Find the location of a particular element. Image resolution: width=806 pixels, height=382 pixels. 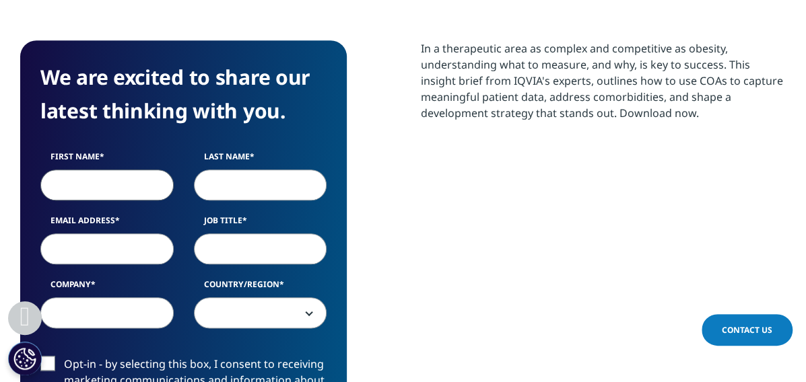

label: Country/Region is located at coordinates (260, 288).